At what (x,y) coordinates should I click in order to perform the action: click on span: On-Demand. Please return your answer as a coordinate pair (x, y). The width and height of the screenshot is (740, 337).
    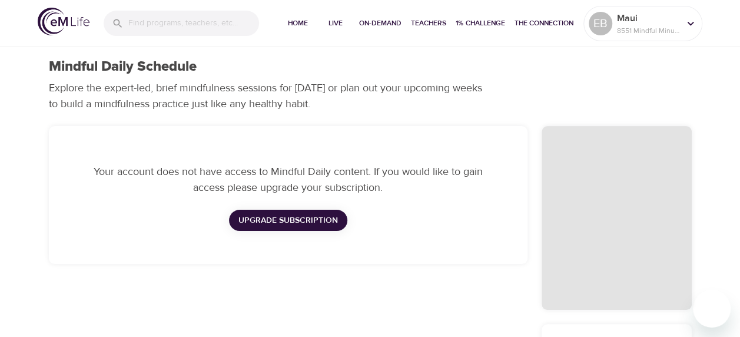
    Looking at the image, I should click on (380, 23).